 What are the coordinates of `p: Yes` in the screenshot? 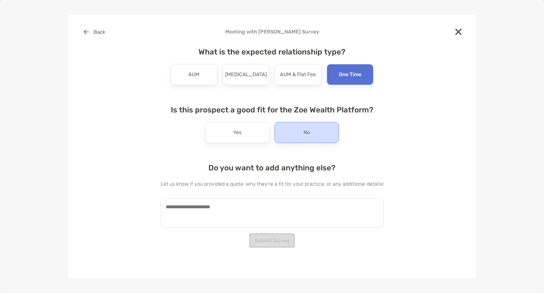 It's located at (238, 132).